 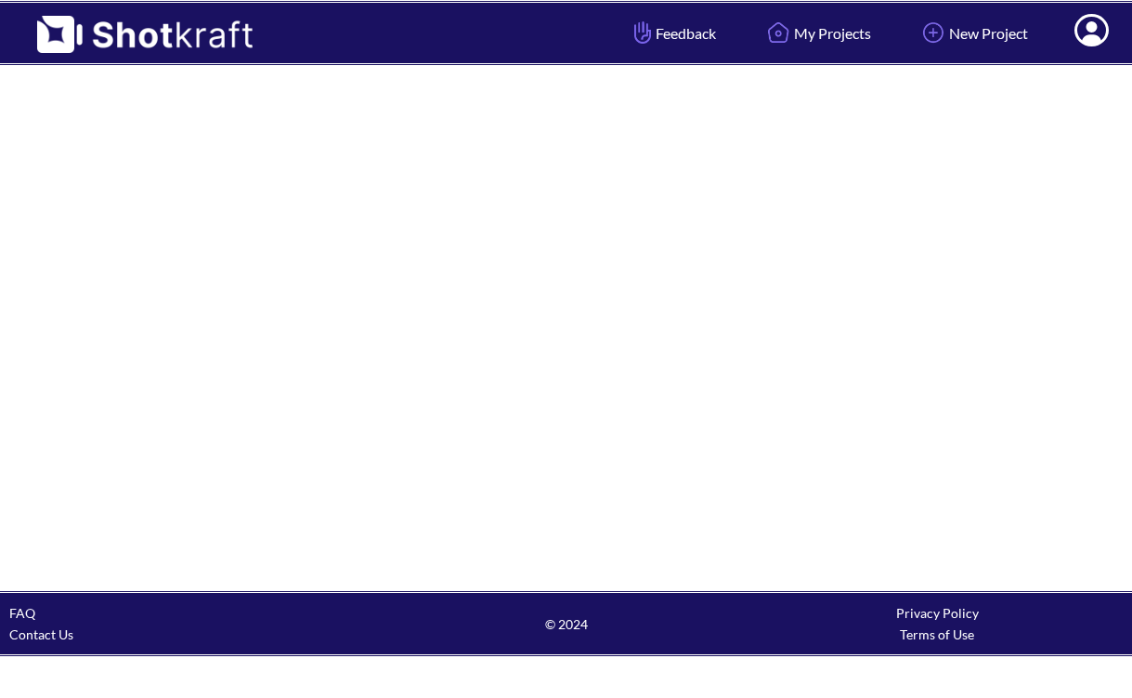 What do you see at coordinates (972, 33) in the screenshot?
I see `a: New Project` at bounding box center [972, 33].